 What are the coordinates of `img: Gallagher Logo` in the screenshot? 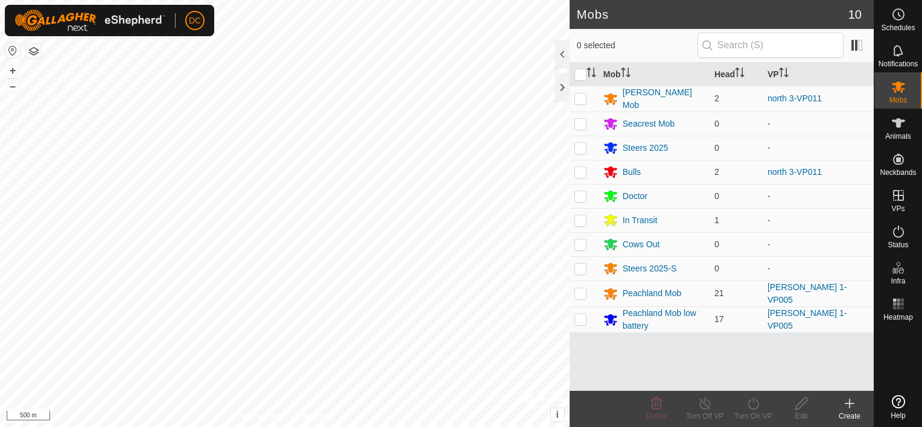 It's located at (90, 21).